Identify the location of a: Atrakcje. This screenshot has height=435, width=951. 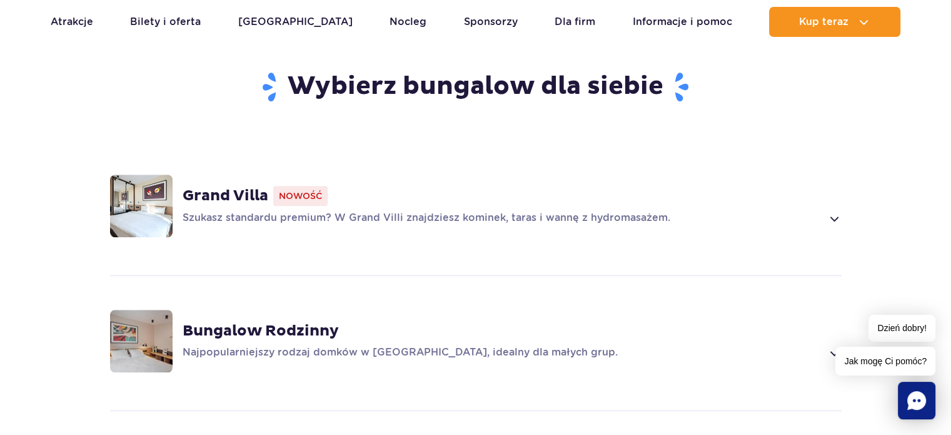
(72, 22).